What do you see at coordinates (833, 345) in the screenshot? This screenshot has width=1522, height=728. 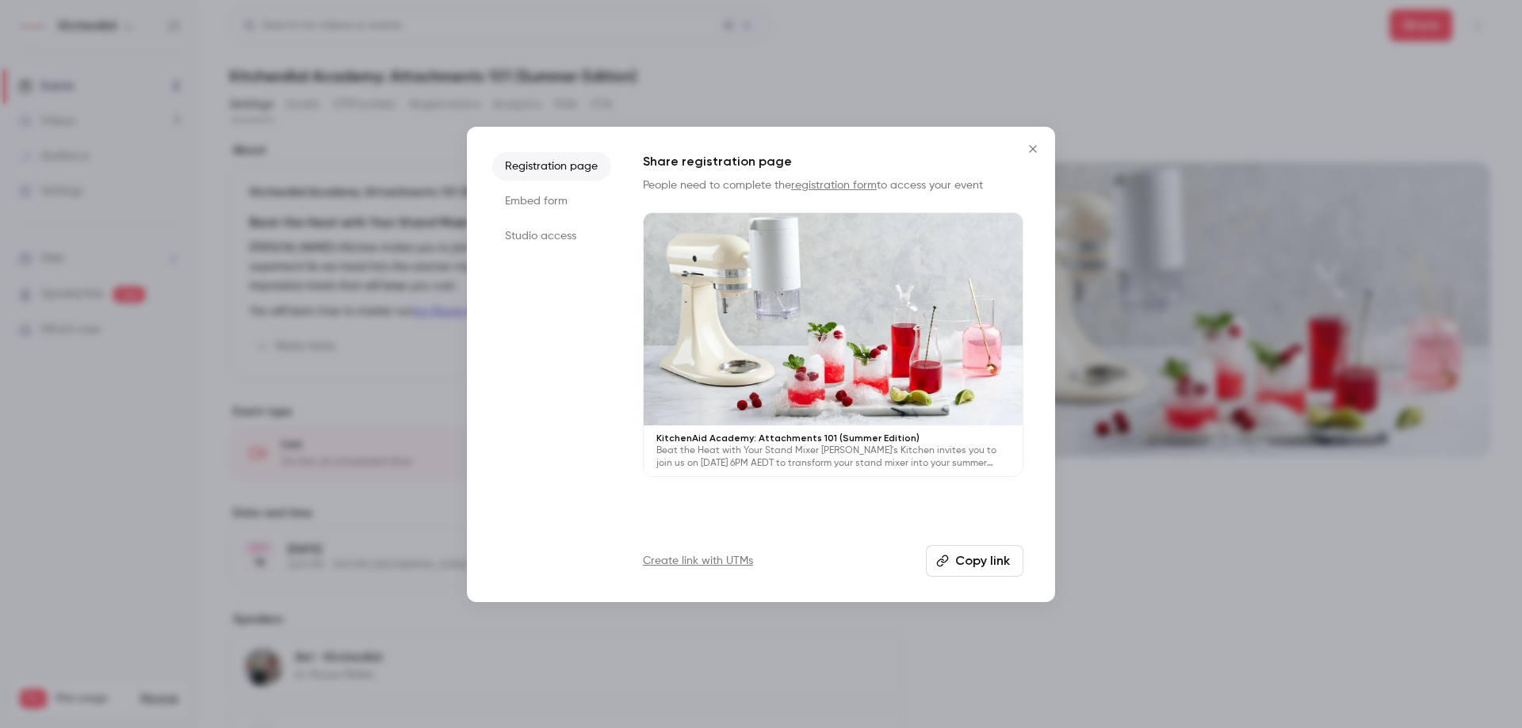 I see `a: KitchenAid Academy: Attachments 101 (Summer Edition)Beat the Heat with Your Stand Mixer [PERSON_N...` at bounding box center [833, 345].